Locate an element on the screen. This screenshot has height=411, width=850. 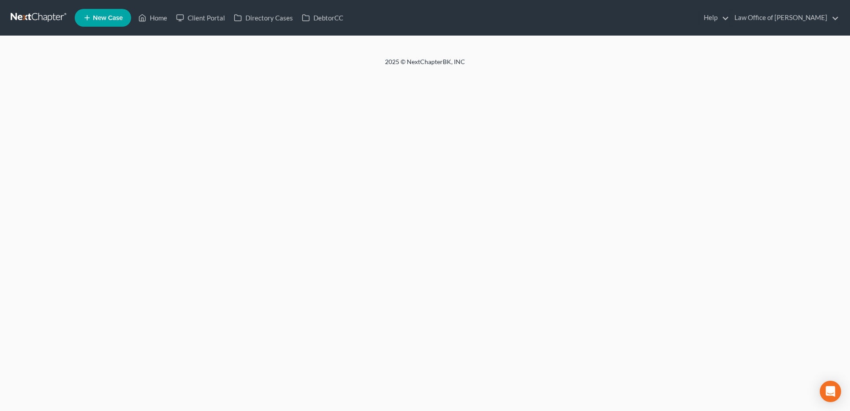
a: Directory Cases is located at coordinates (263, 18).